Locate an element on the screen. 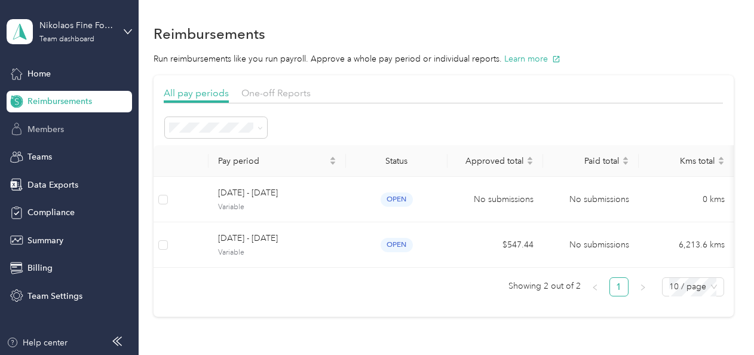 Image resolution: width=754 pixels, height=355 pixels. th: Kms total is located at coordinates (687, 161).